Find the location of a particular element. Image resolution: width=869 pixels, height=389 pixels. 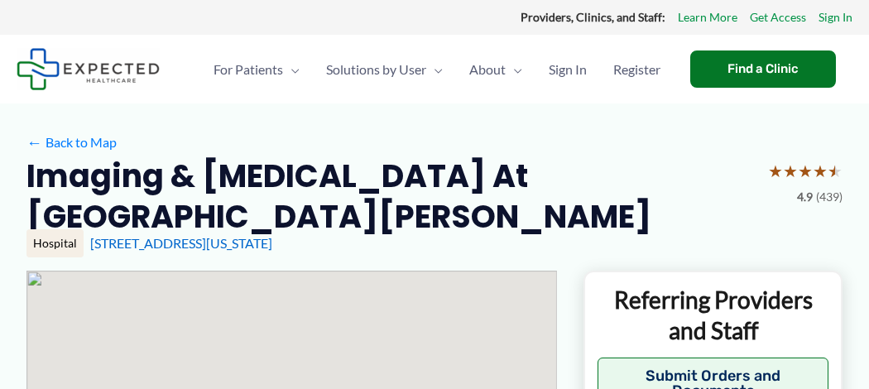

div: Hospital is located at coordinates (55, 243).